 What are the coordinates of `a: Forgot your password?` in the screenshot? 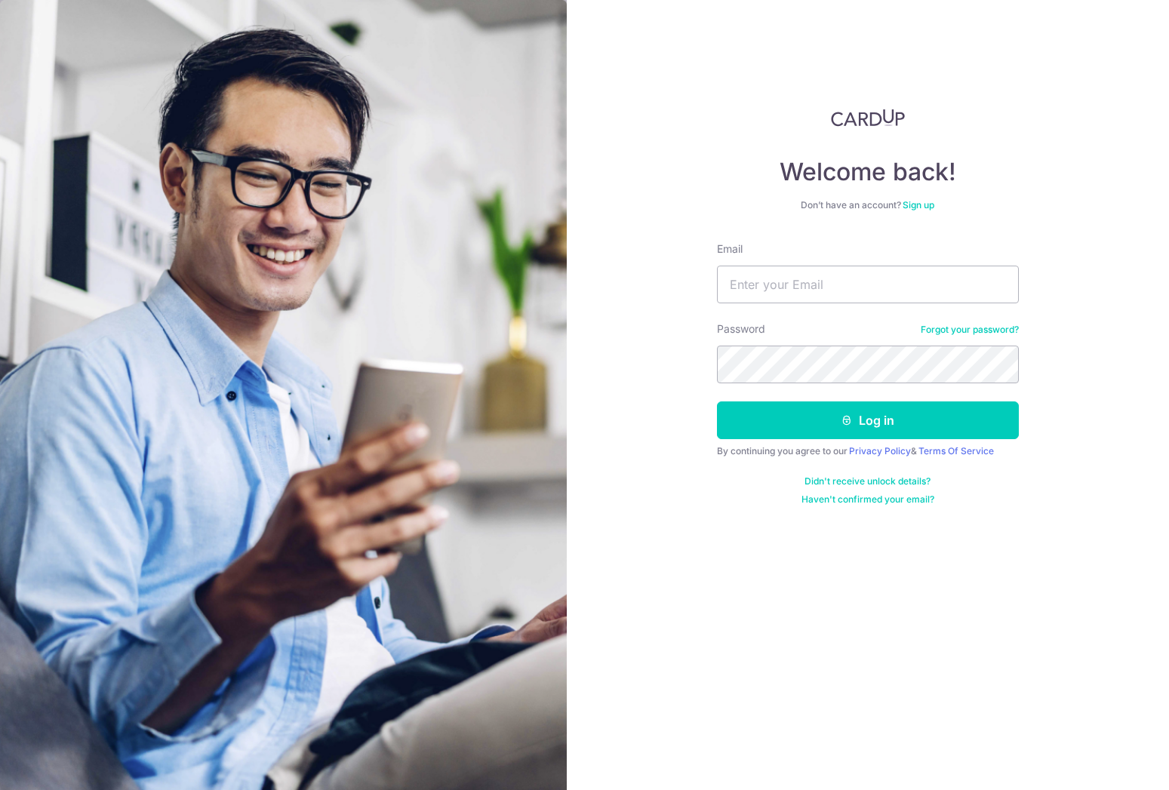 It's located at (970, 330).